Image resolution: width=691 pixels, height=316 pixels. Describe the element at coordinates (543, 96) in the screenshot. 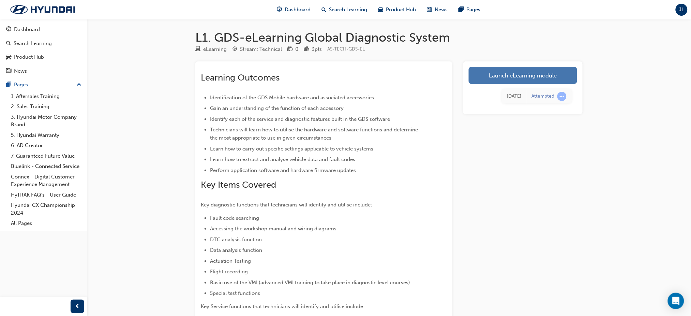

I see `div: Attempted` at that location.